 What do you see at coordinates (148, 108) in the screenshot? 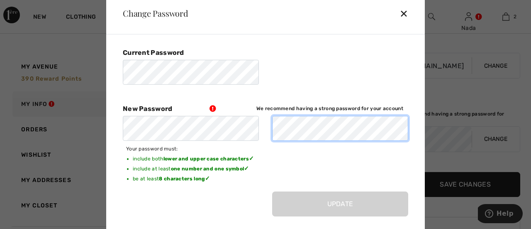
I see `span: New Password` at bounding box center [148, 108].